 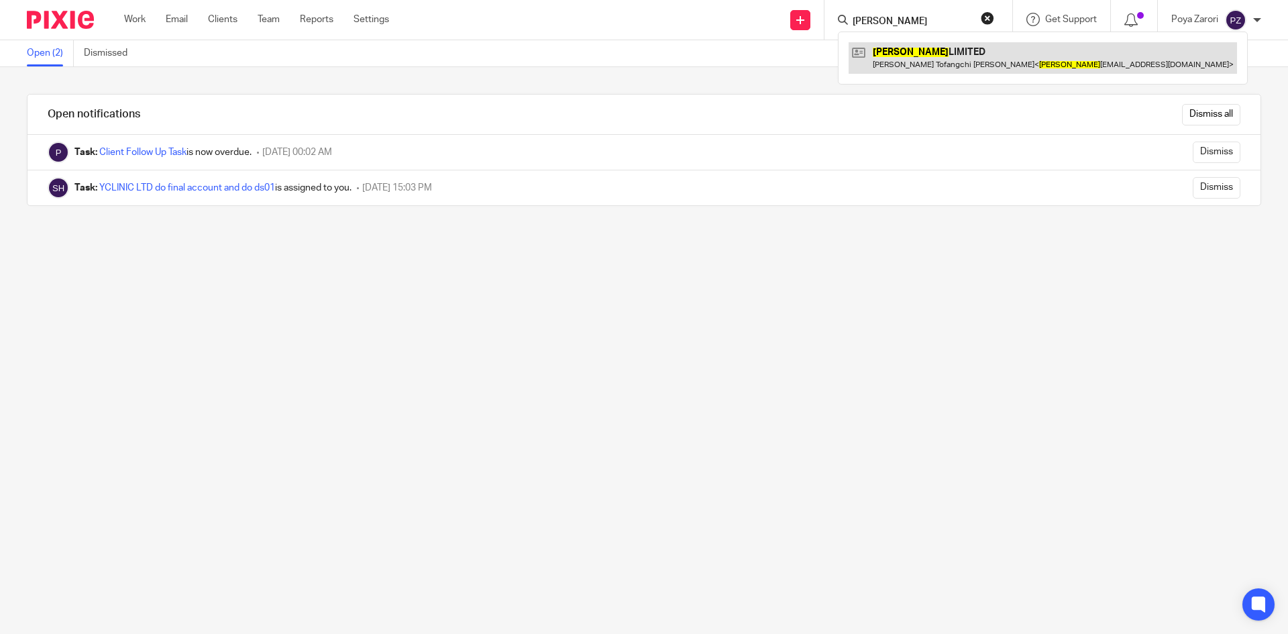 What do you see at coordinates (1071, 19) in the screenshot?
I see `span: Get Support` at bounding box center [1071, 19].